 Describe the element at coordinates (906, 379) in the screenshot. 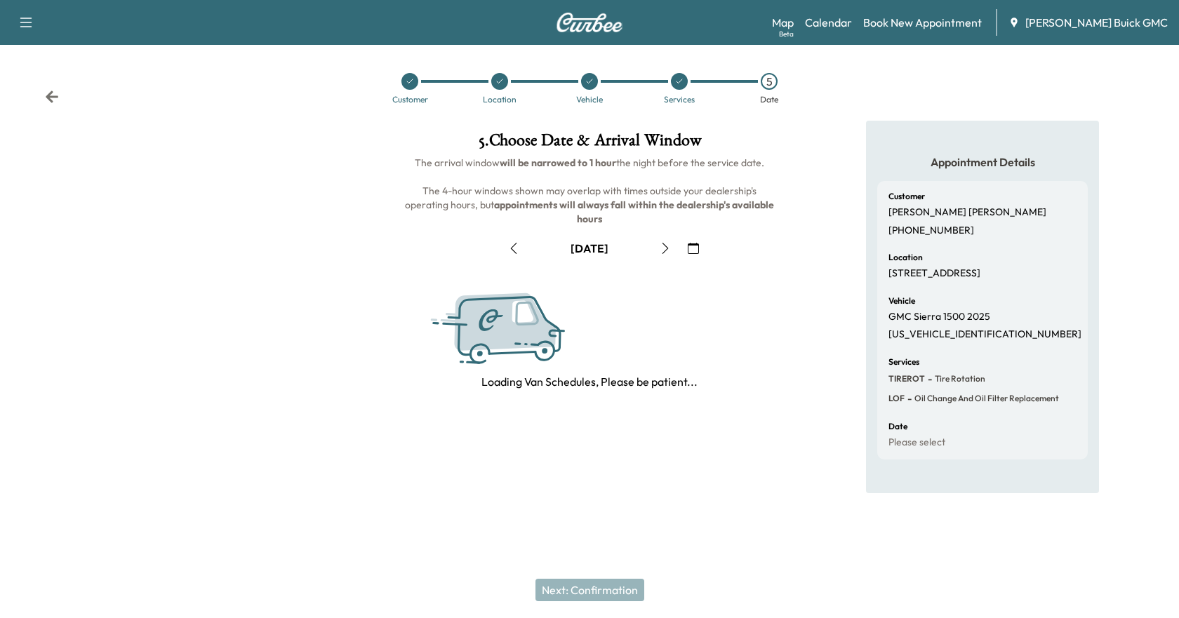

I see `span: TIREROT` at that location.